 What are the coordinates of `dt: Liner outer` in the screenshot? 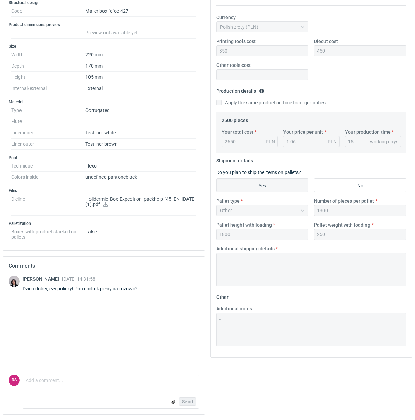 It's located at (48, 144).